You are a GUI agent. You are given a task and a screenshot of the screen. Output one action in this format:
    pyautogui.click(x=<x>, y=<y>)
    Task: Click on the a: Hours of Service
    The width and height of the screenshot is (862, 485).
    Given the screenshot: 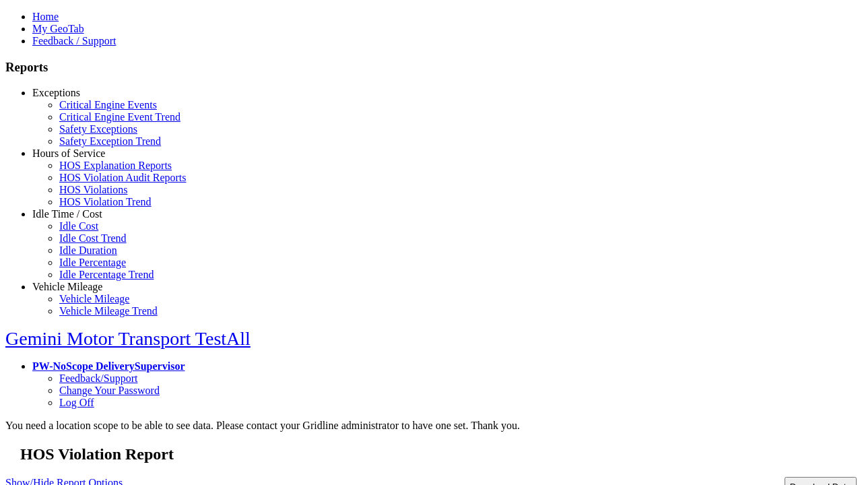 What is the action you would take?
    pyautogui.click(x=69, y=153)
    